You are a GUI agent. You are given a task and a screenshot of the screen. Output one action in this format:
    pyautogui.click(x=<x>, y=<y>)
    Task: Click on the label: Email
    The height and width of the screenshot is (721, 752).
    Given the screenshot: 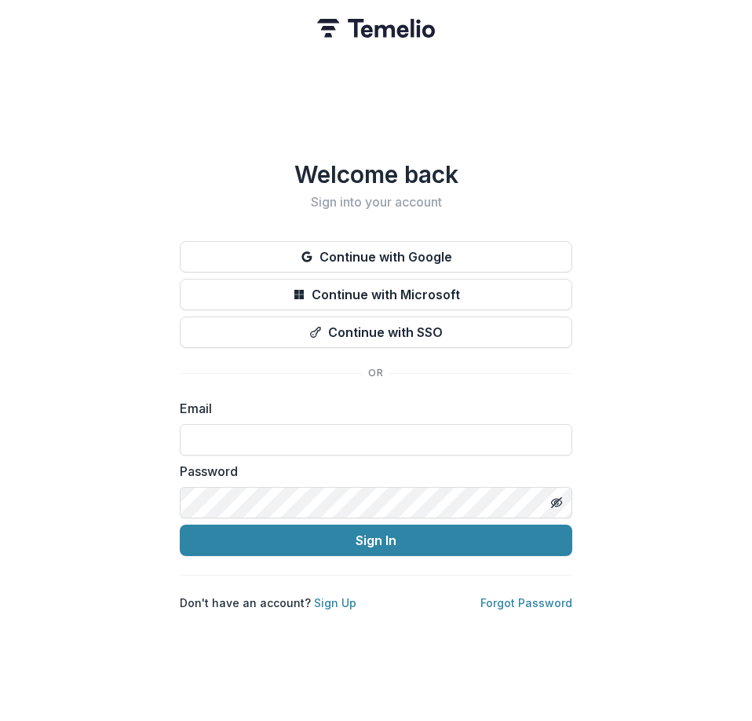 What is the action you would take?
    pyautogui.click(x=371, y=408)
    